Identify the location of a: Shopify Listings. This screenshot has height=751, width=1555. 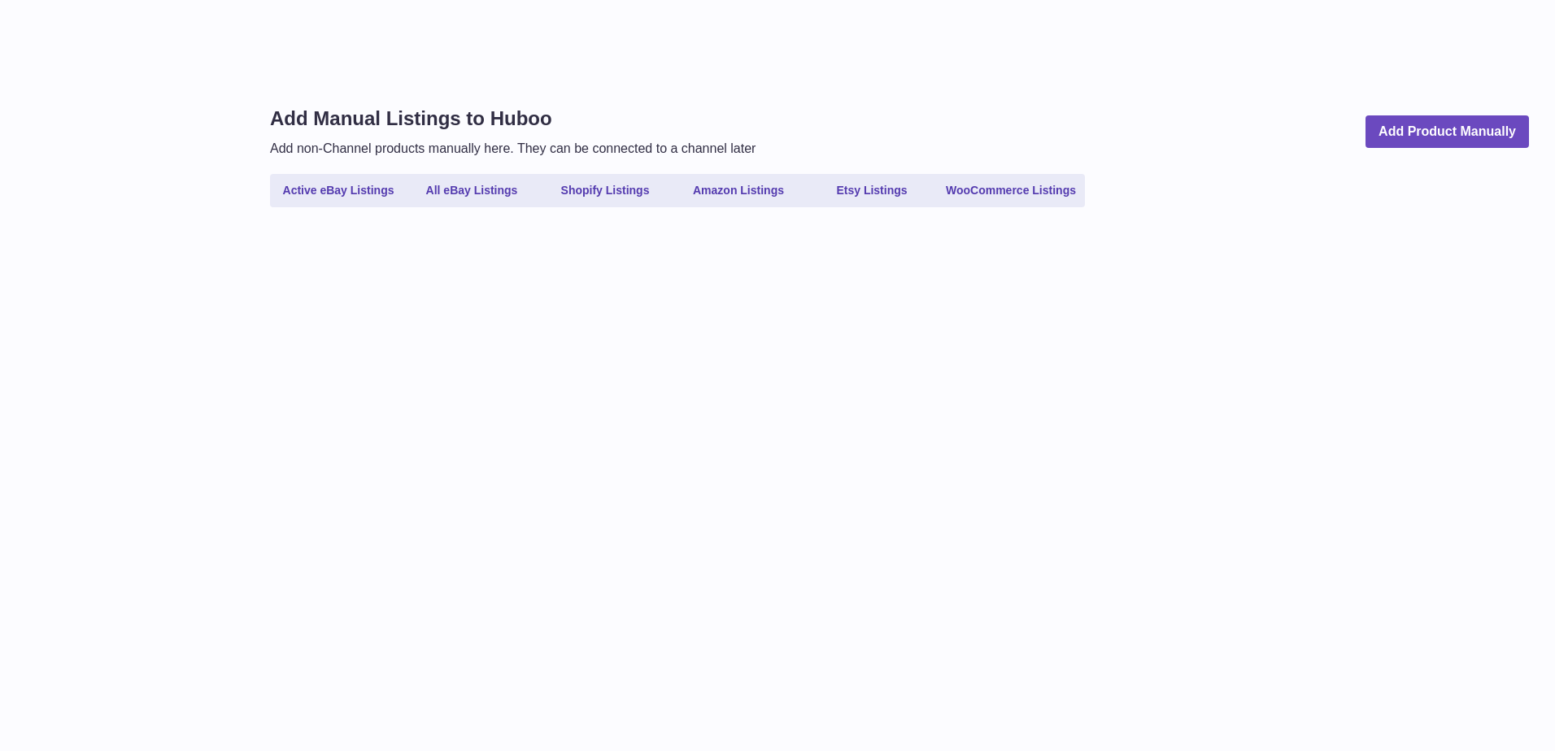
(605, 190).